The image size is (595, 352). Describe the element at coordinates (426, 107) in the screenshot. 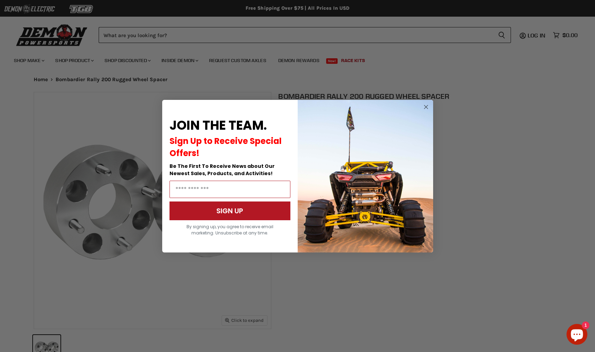

I see `button: Close dialog` at that location.